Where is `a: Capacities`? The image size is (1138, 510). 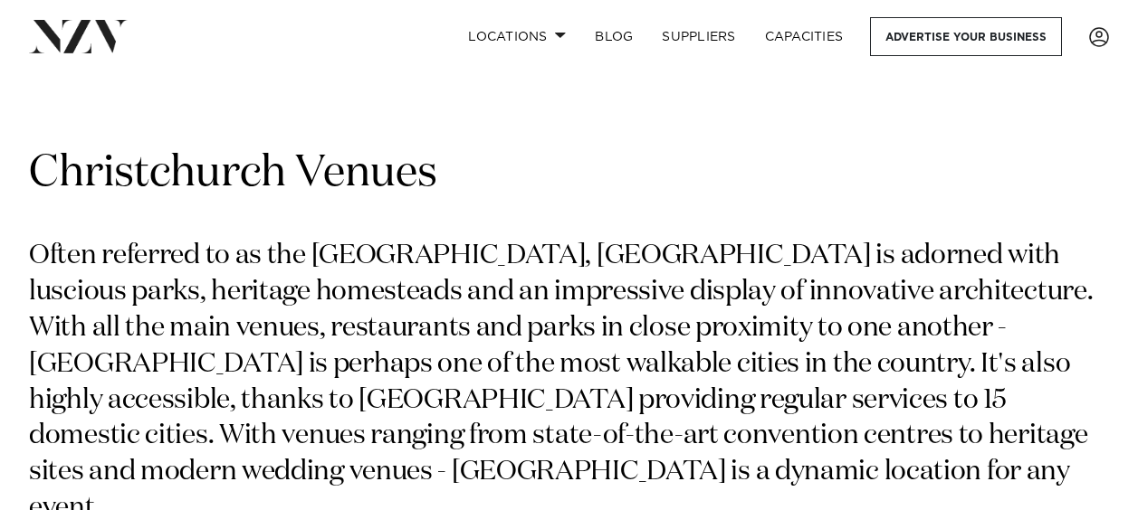
a: Capacities is located at coordinates (804, 36).